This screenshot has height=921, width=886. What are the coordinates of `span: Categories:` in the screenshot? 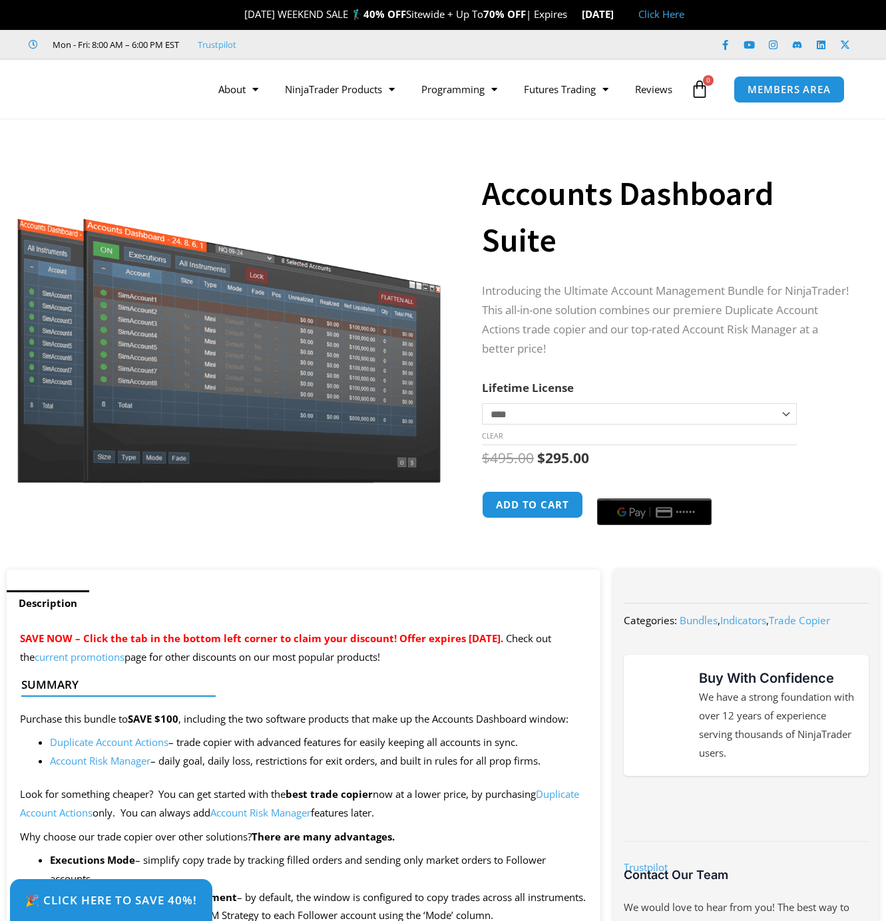 It's located at (650, 620).